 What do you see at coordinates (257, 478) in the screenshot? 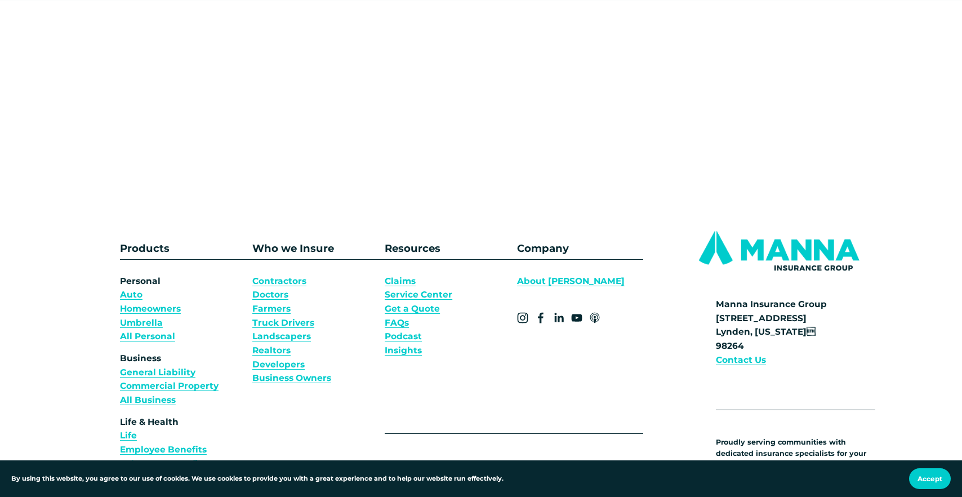
I see `p: By using this website, you agree to our use of cookies. We use cookies to provide you with a grea...` at bounding box center [257, 478].